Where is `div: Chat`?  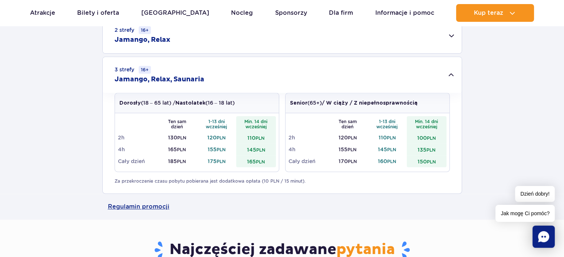
div: Chat is located at coordinates (543, 237).